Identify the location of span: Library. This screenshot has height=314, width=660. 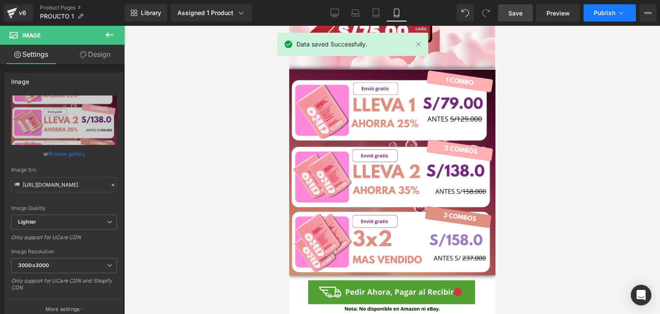
(151, 13).